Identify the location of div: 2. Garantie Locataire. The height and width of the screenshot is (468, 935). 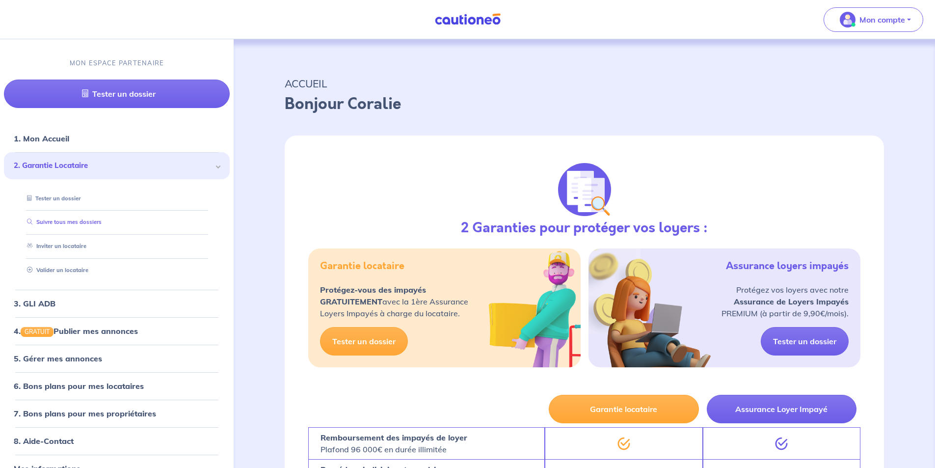
(117, 165).